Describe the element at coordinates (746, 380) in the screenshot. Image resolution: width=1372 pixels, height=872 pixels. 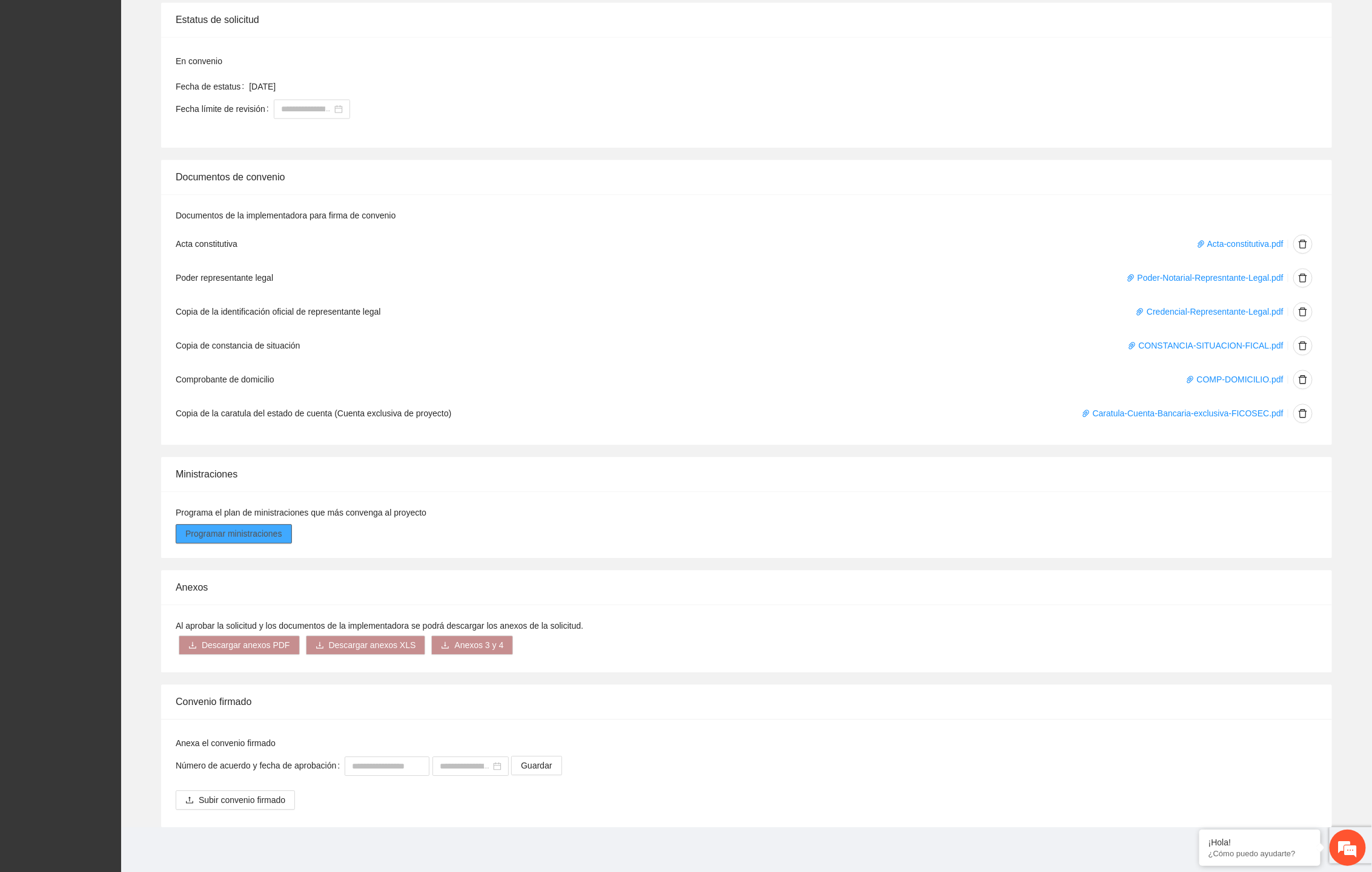
I see `li: Comprobante de domicilio` at that location.